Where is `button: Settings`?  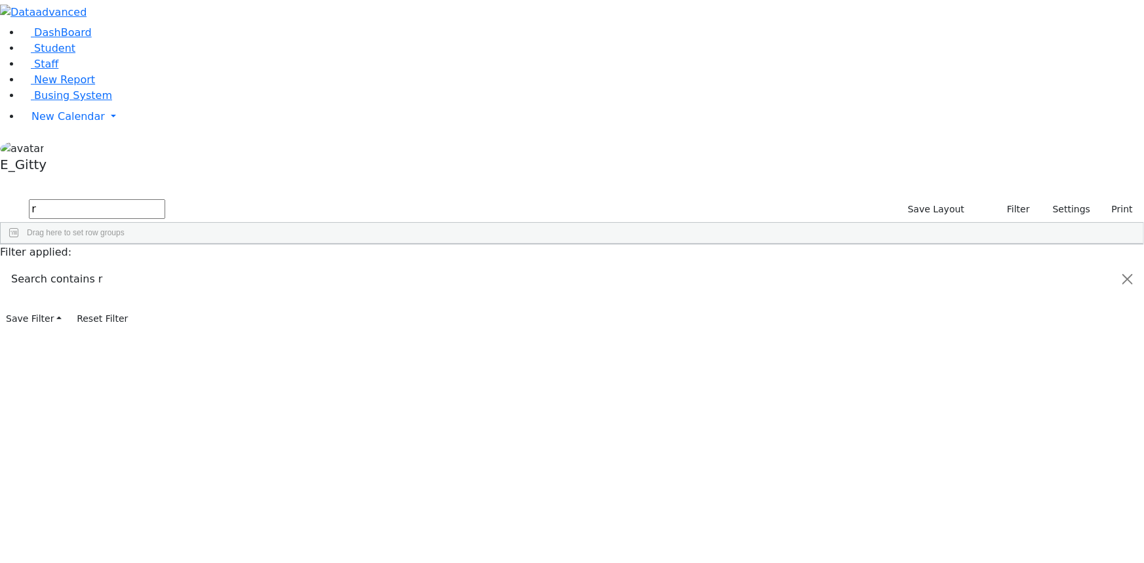
button: Settings is located at coordinates (1066, 209).